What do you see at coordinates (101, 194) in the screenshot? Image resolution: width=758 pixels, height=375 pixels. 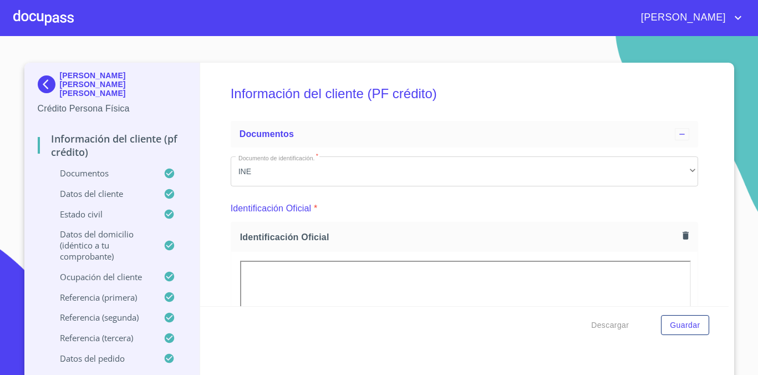 I see `p: Datos del cliente` at bounding box center [101, 194].